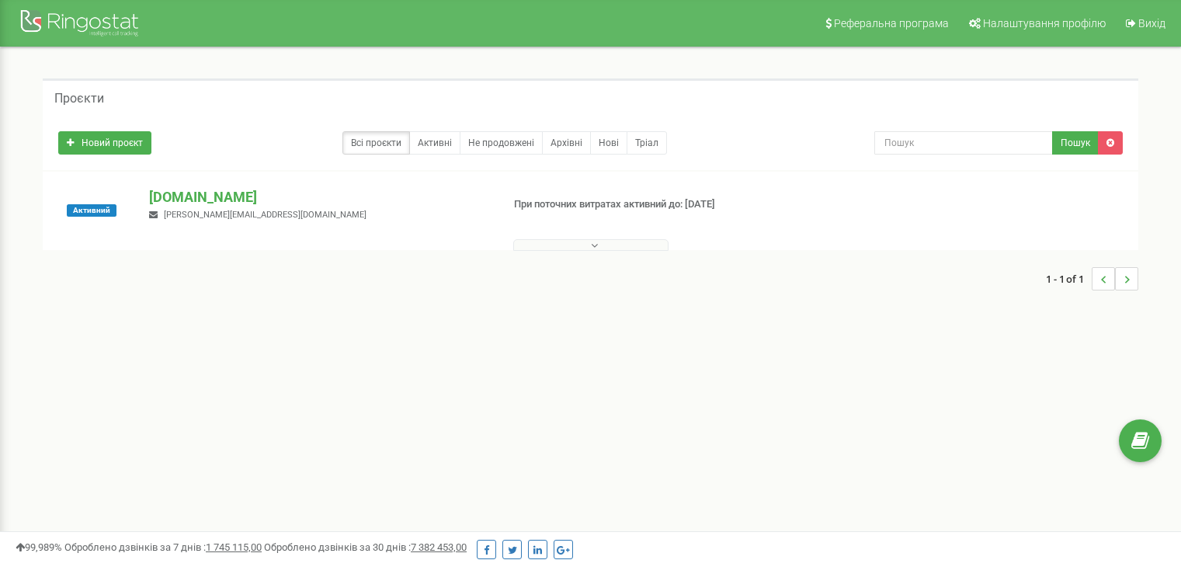 This screenshot has width=1181, height=567. What do you see at coordinates (439, 547) in the screenshot?
I see `u: 7 382 453,00` at bounding box center [439, 547].